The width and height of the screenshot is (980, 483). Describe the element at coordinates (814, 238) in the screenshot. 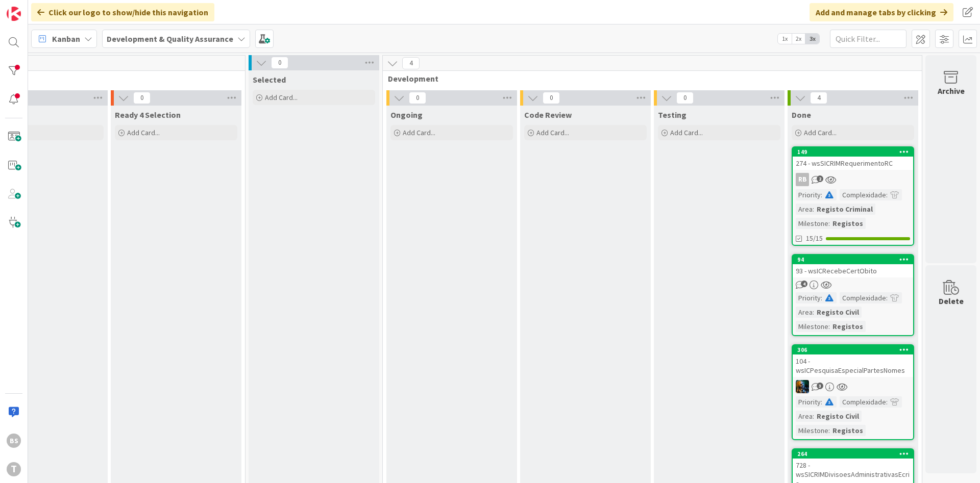

I see `span: 15/15` at that location.